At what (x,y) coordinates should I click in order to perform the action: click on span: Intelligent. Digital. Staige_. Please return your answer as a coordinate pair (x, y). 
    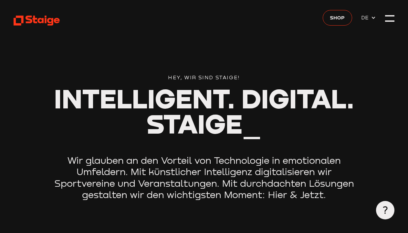
    Looking at the image, I should click on (204, 110).